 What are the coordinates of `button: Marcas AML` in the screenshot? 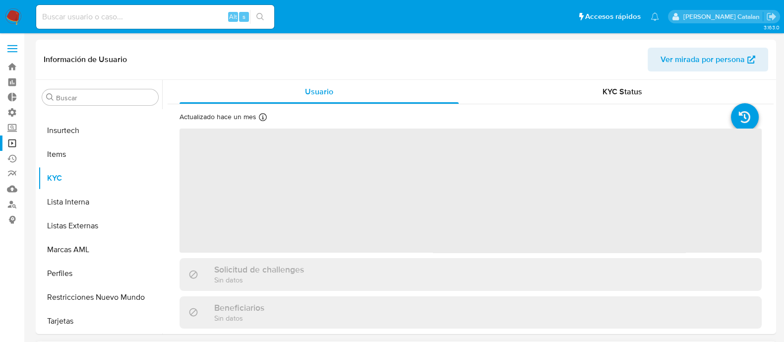 It's located at (100, 249).